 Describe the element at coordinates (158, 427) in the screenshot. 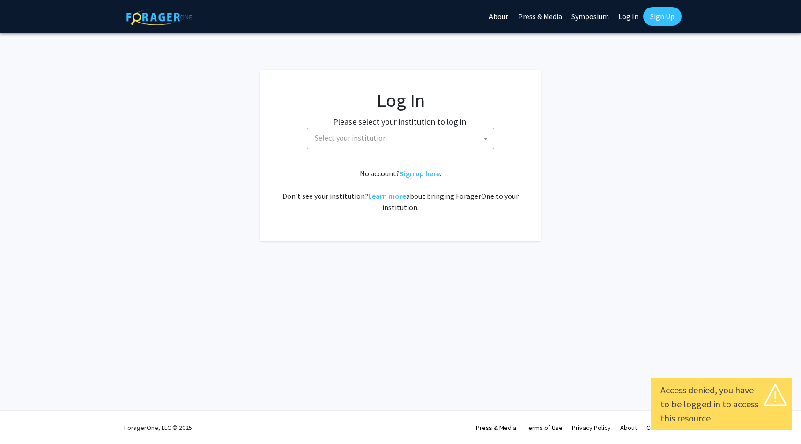

I see `div: ForagerOne, LLC © 2025` at that location.